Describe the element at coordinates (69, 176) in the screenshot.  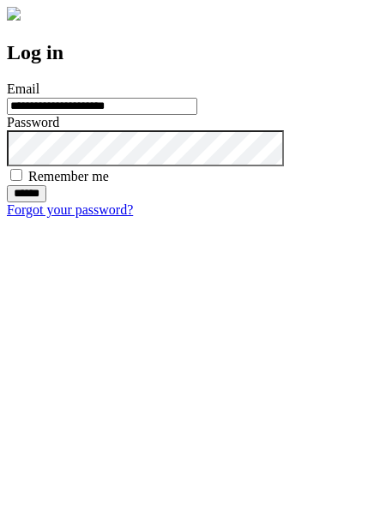
I see `label: Remember me` at that location.